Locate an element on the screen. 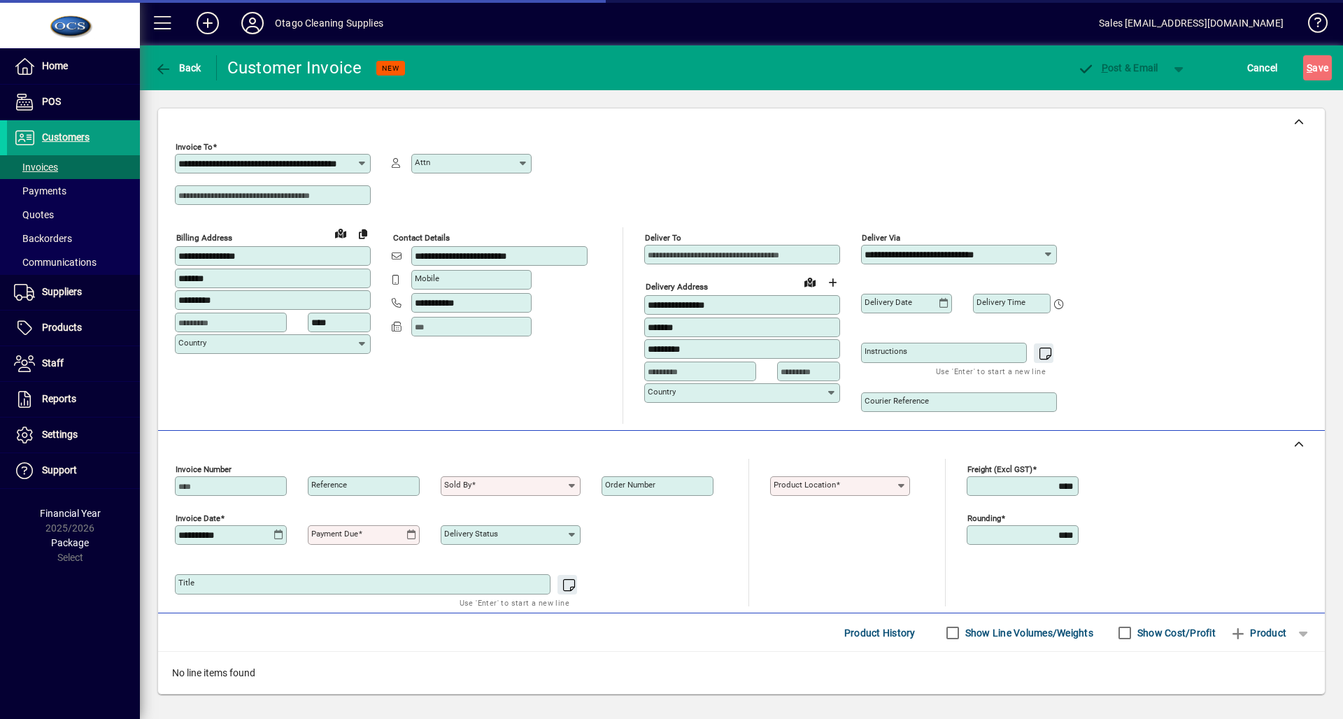 Image resolution: width=1343 pixels, height=719 pixels. span: ost & Email is located at coordinates (1117, 68).